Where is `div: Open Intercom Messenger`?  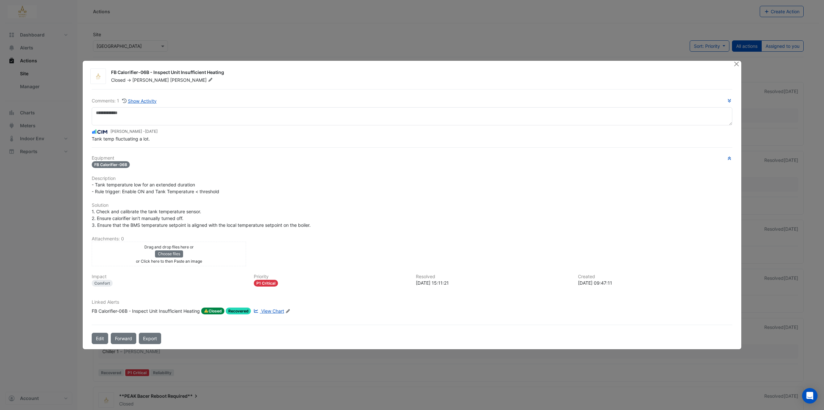 div: Open Intercom Messenger is located at coordinates (810, 396).